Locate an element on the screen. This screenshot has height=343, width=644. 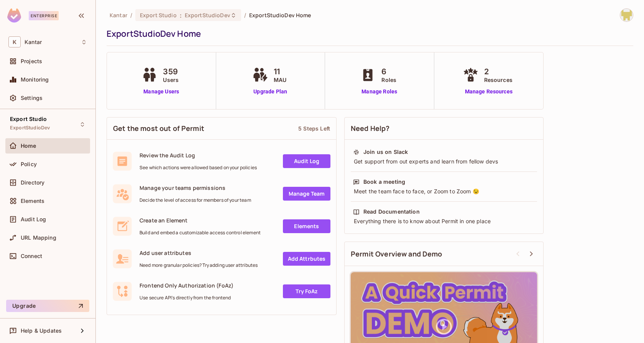
div: Enterprise is located at coordinates (44, 16).